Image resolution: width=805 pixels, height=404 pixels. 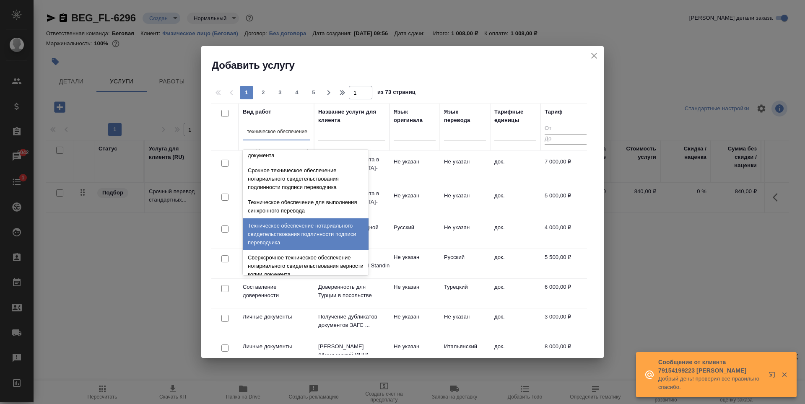 What do you see at coordinates (314, 93) in the screenshot?
I see `button: 5` at bounding box center [314, 93].